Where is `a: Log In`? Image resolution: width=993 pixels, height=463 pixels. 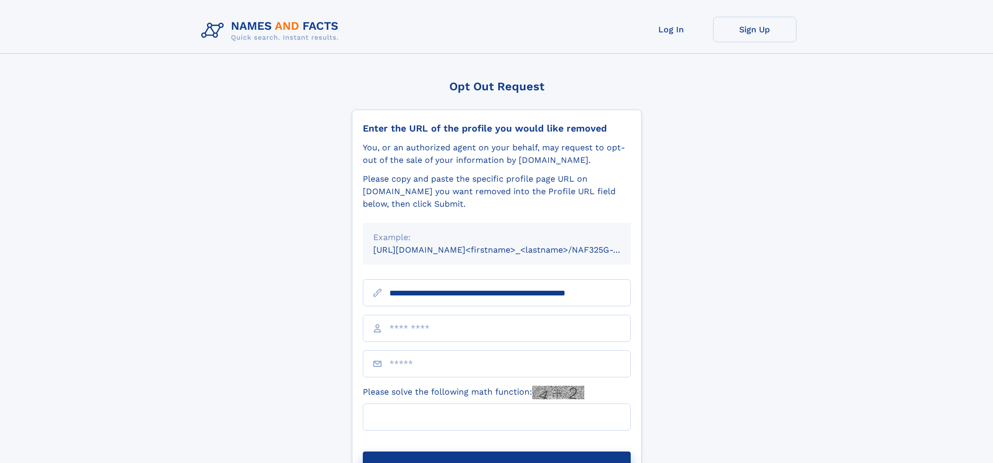
a: Log In is located at coordinates (672, 29).